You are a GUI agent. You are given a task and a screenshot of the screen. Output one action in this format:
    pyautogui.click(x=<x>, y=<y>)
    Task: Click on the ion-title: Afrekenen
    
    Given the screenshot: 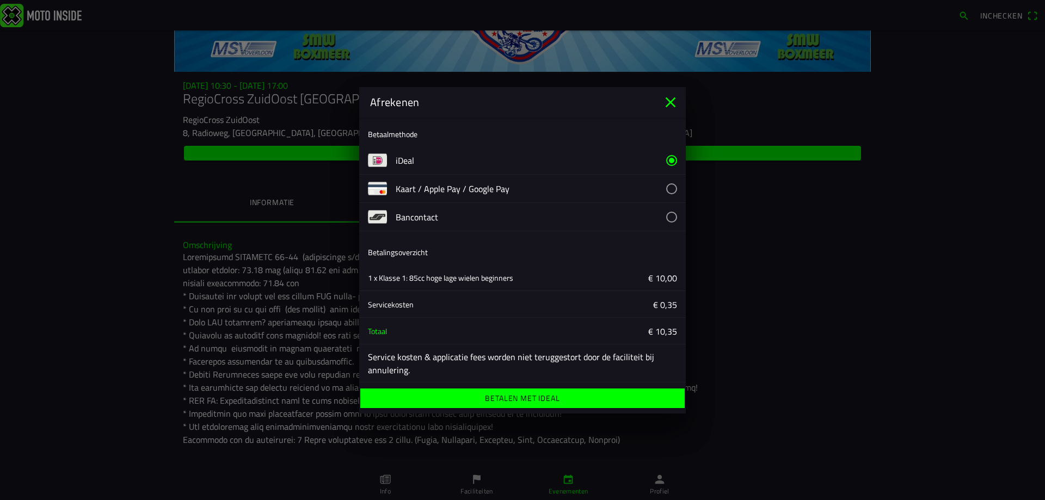 What is the action you would take?
    pyautogui.click(x=511, y=102)
    